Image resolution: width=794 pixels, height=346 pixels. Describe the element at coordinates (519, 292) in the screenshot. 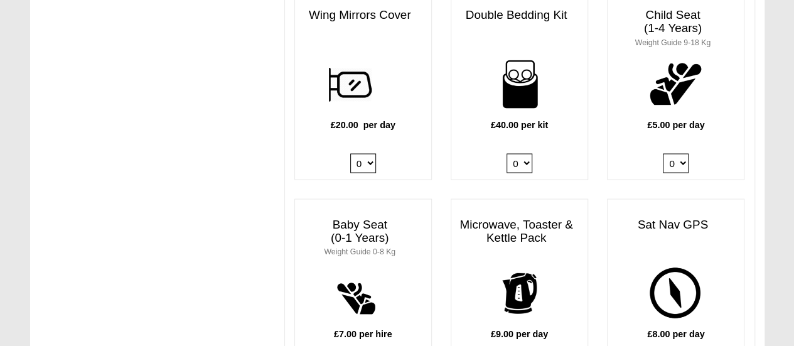

I see `img: kettle.png` at that location.